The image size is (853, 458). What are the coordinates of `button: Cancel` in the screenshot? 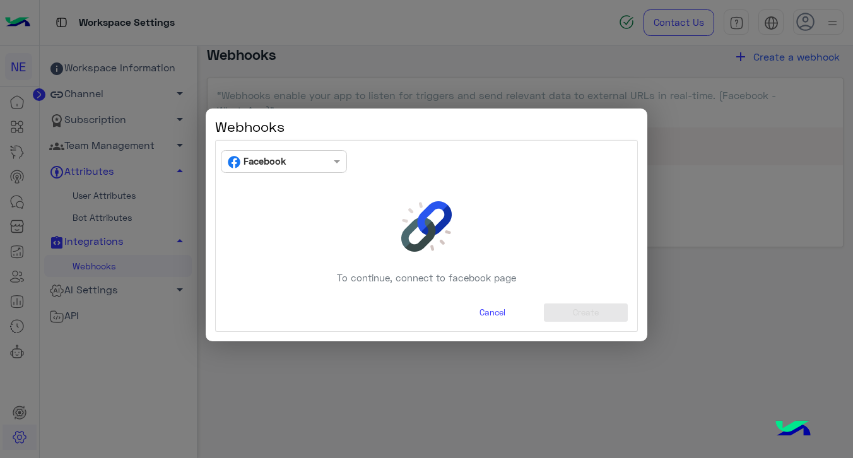 It's located at (492, 312).